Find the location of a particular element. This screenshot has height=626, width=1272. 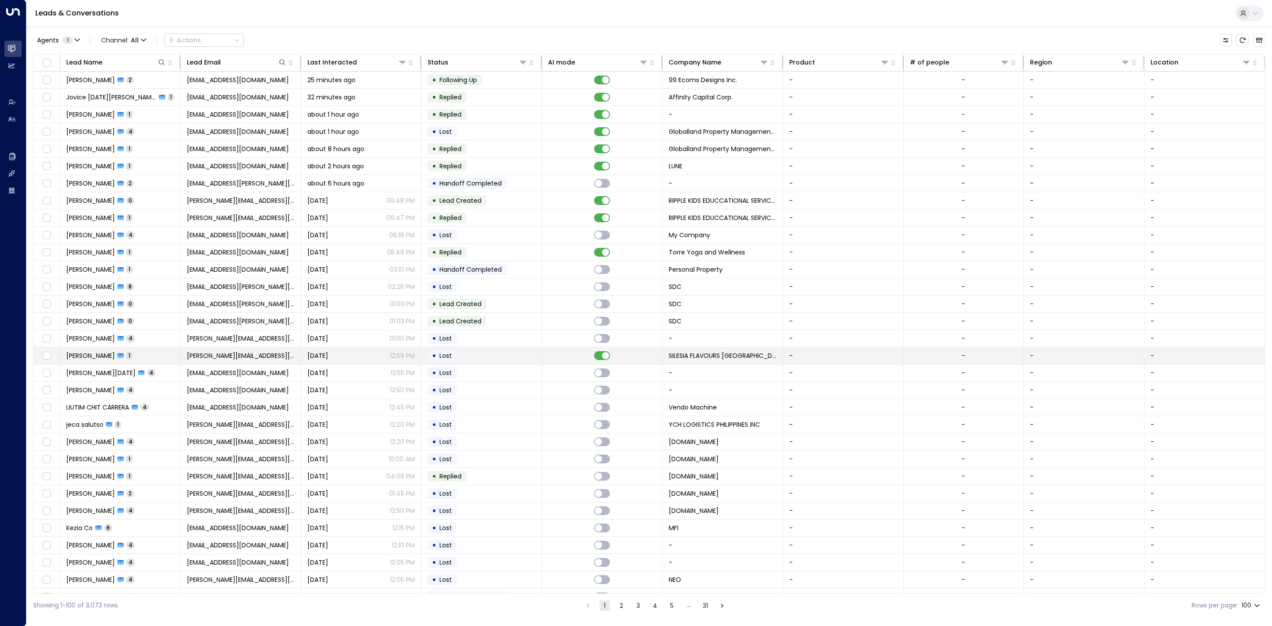

div: Region is located at coordinates (1041, 62).